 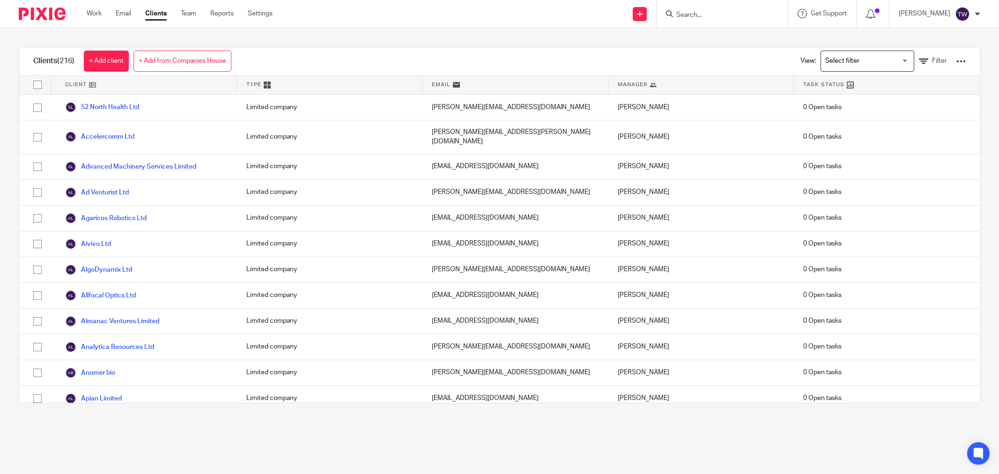 I want to click on a: + Add from Companies House, so click(x=182, y=61).